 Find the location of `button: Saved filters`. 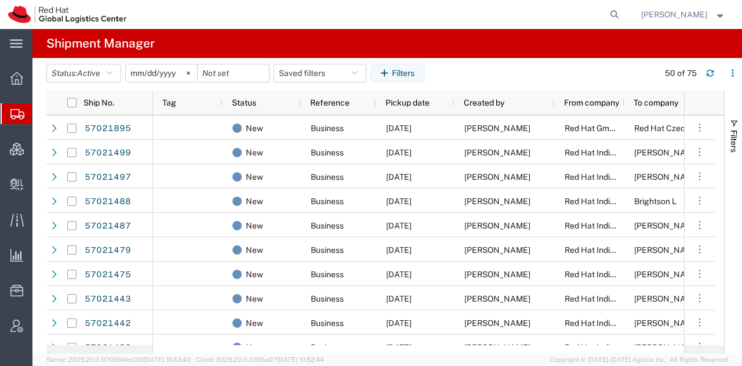

button: Saved filters is located at coordinates (320, 73).